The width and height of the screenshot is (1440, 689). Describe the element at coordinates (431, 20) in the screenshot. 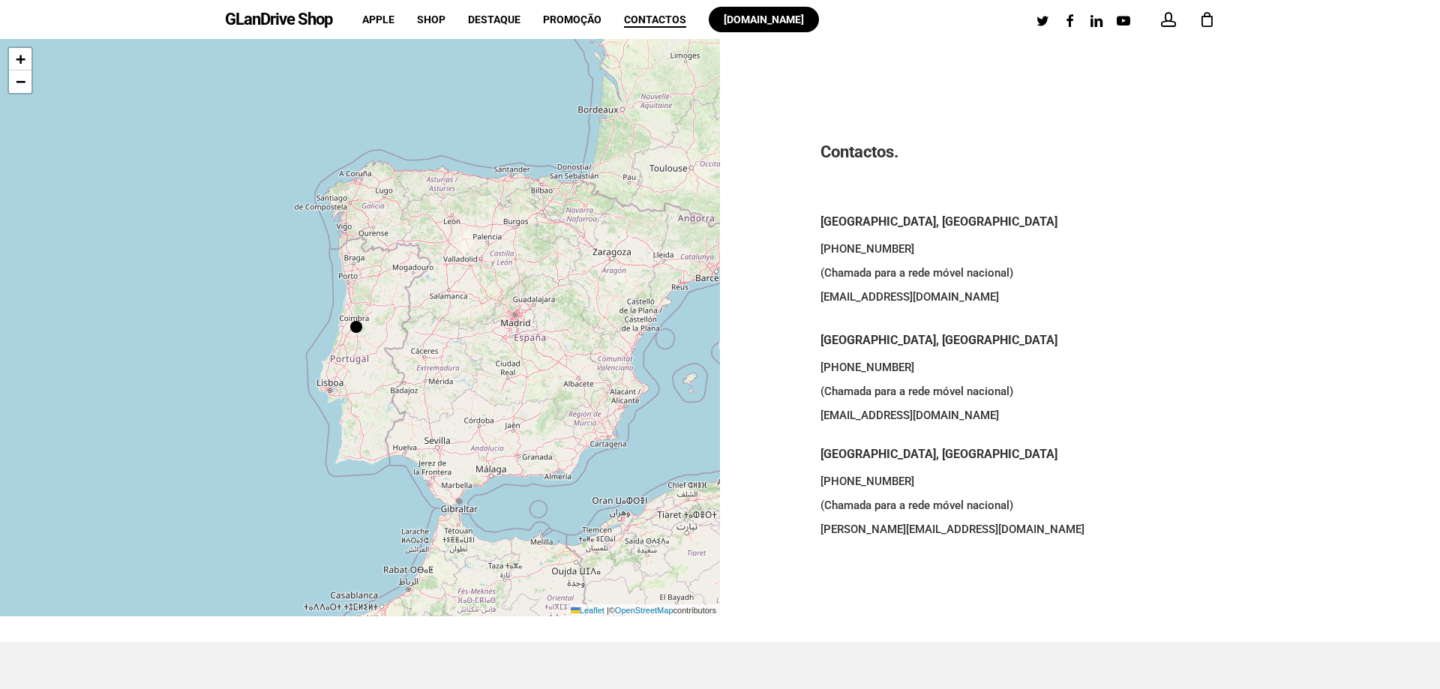

I see `span: Shop` at that location.